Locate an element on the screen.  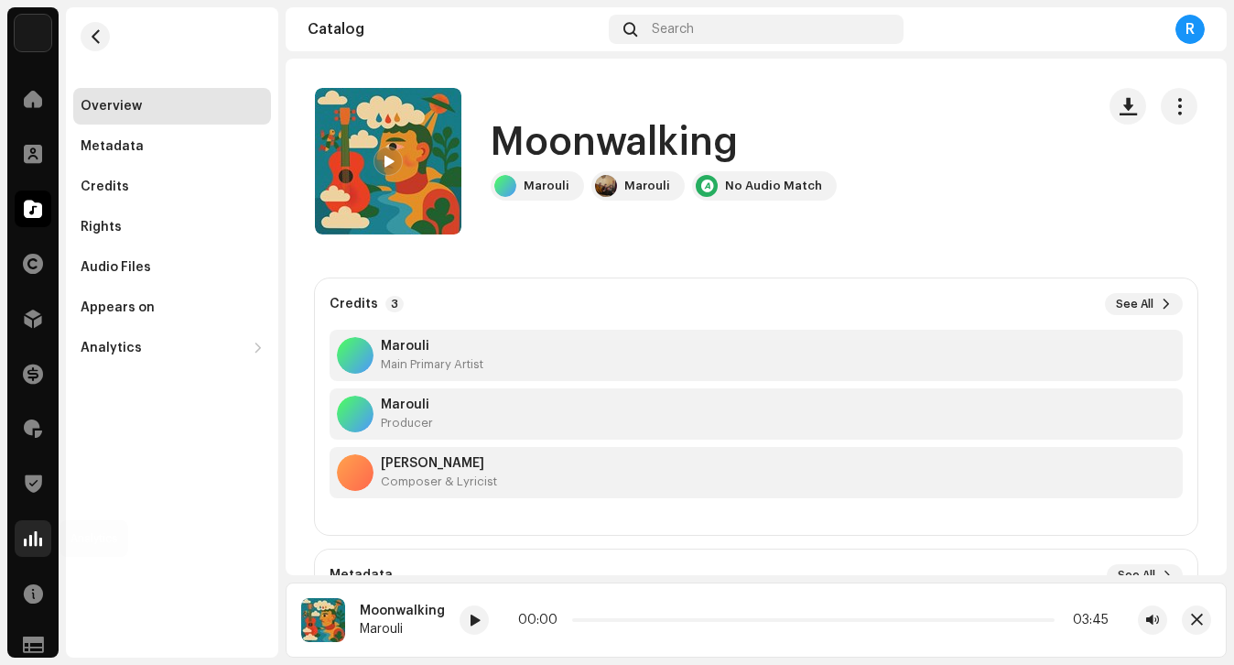
re-m-nav-item: Audio Files is located at coordinates (172, 267).